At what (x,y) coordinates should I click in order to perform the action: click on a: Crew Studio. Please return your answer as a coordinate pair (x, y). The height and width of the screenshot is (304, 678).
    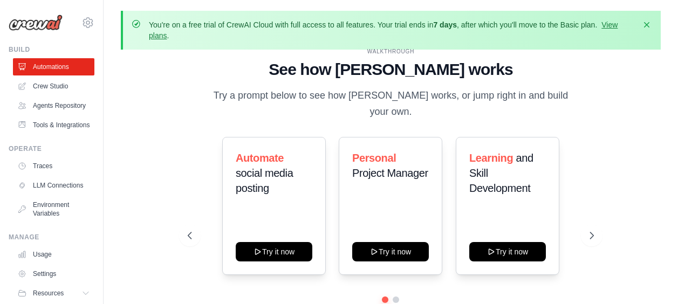
    Looking at the image, I should click on (53, 86).